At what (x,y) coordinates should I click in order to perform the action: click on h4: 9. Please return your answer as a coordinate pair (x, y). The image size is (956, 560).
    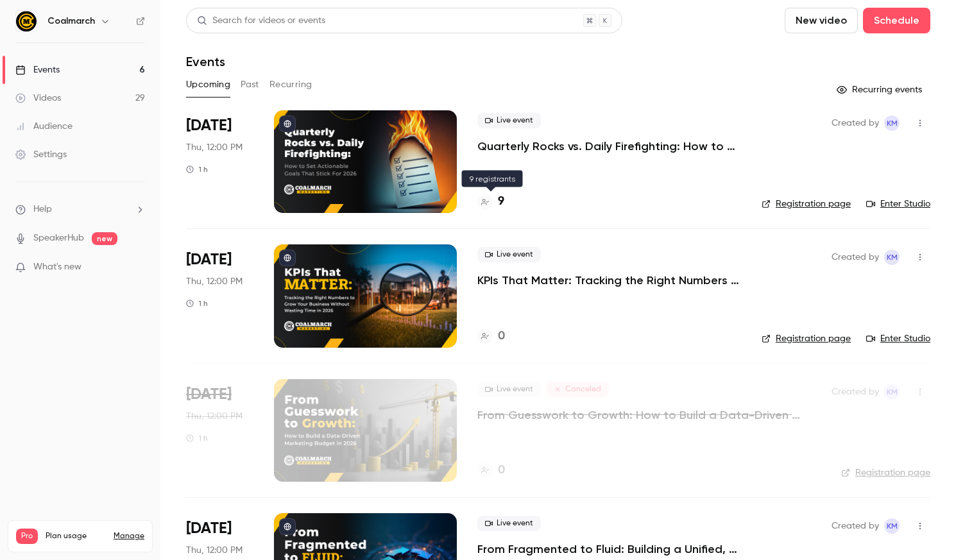
    Looking at the image, I should click on (501, 201).